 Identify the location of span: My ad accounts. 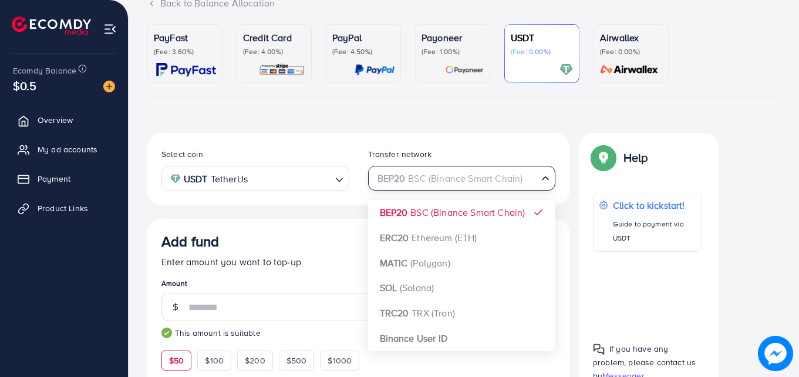
(68, 149).